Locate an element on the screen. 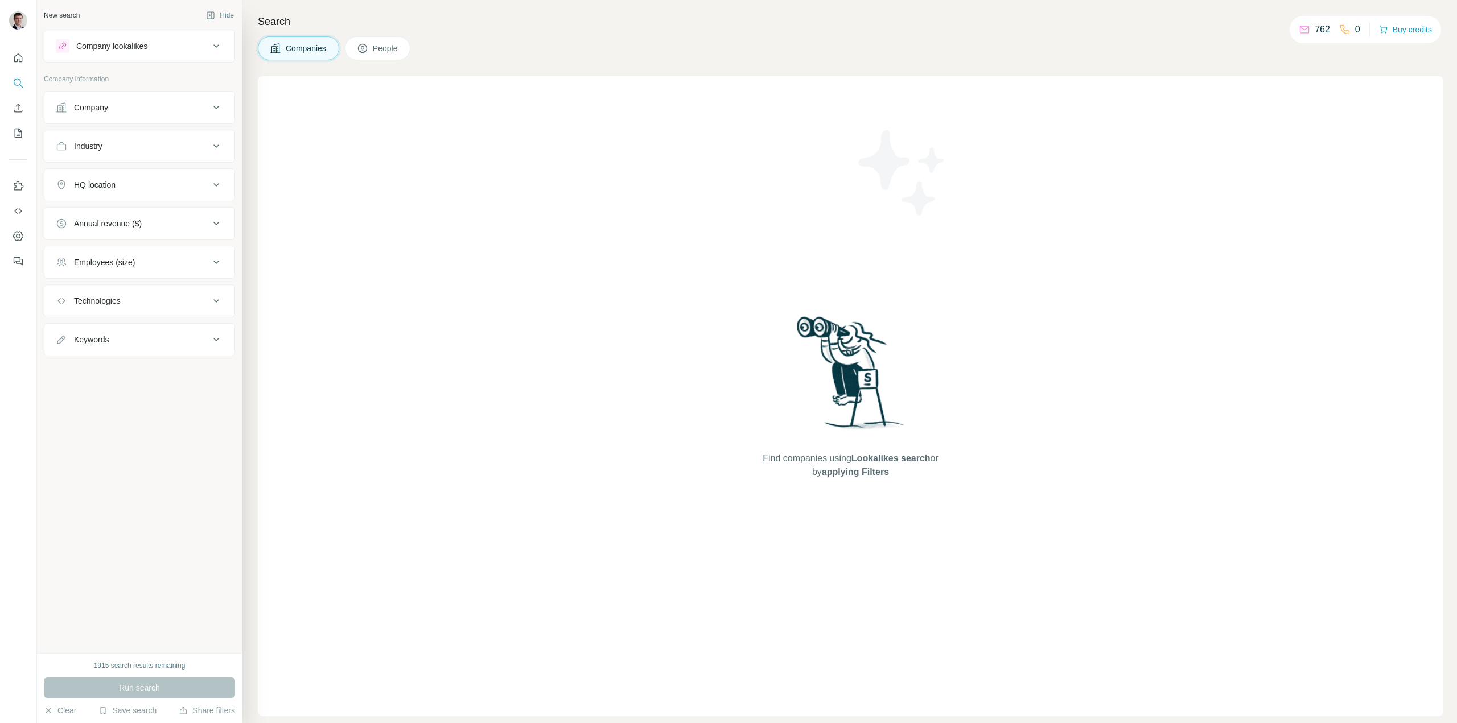 This screenshot has width=1457, height=723. img: Surfe Illustration - Stars is located at coordinates (902, 173).